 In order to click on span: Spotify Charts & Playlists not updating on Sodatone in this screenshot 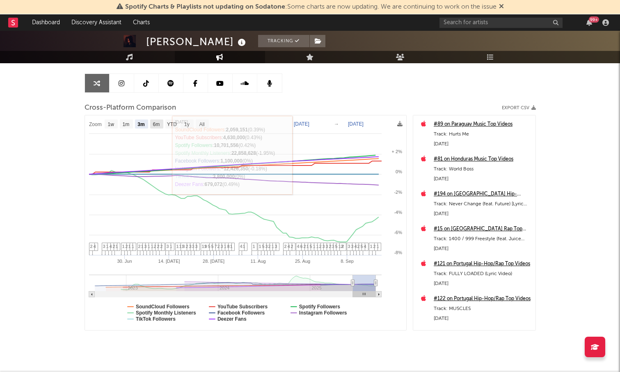, I will do `click(205, 7)`.